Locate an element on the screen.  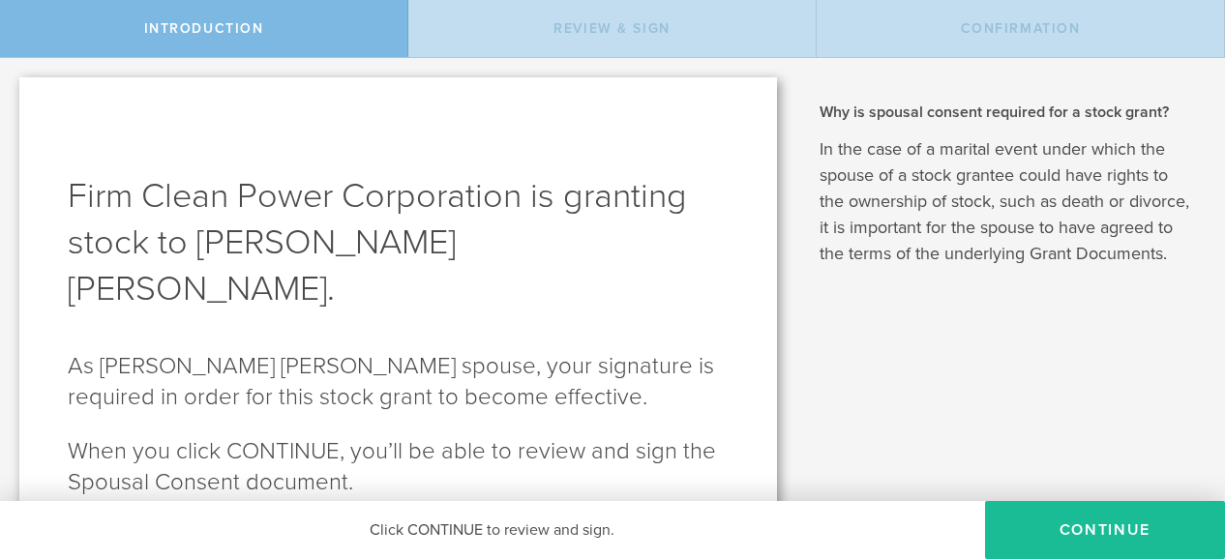
h2: Why is spousal consent required for a stock grant? is located at coordinates (1008, 112).